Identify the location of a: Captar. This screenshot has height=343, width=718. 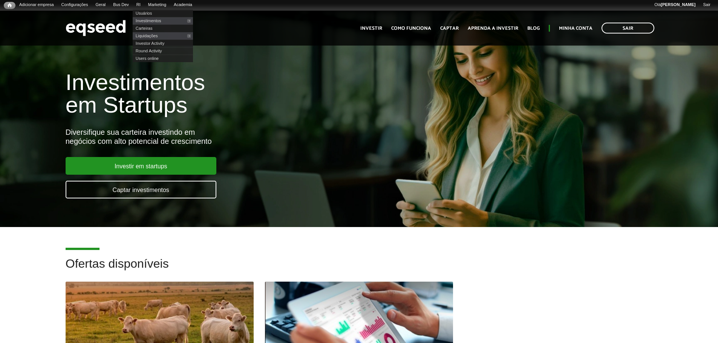
(449, 28).